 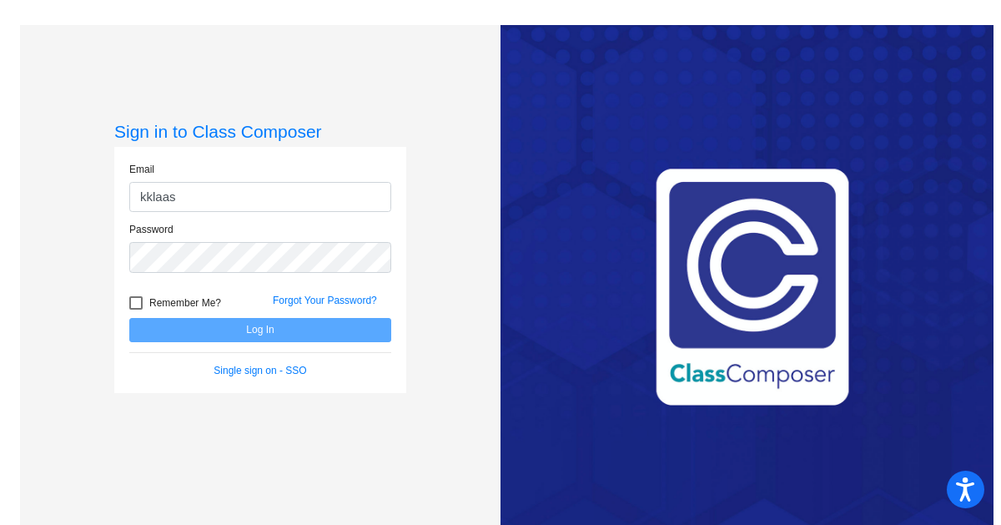 I want to click on label: Email, so click(x=142, y=169).